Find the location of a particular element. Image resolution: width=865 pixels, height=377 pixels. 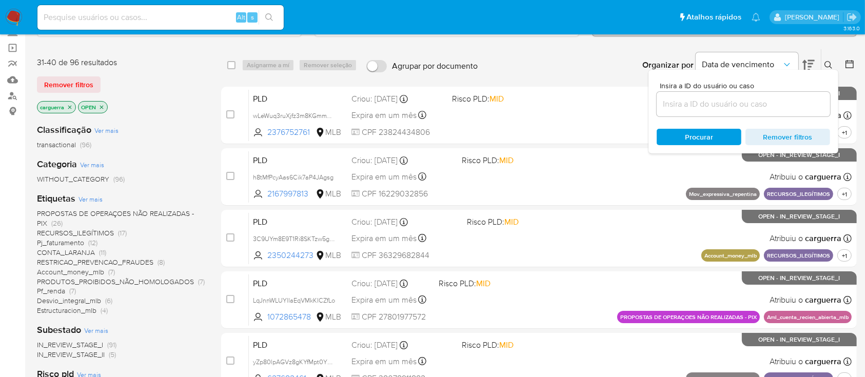

a: Notificações is located at coordinates (756, 17).